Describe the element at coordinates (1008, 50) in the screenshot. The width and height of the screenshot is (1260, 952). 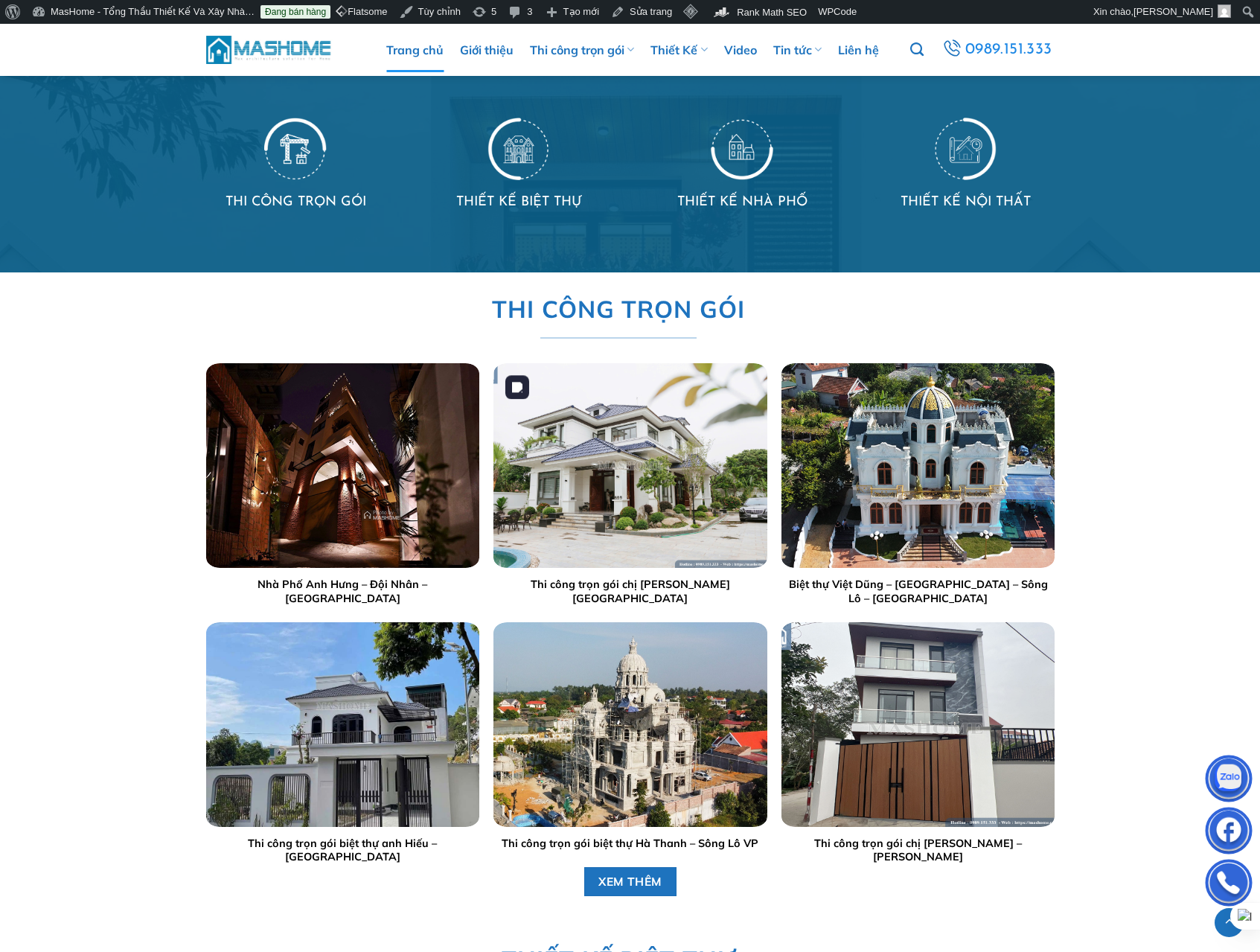
I see `span: 0989.151.333` at that location.